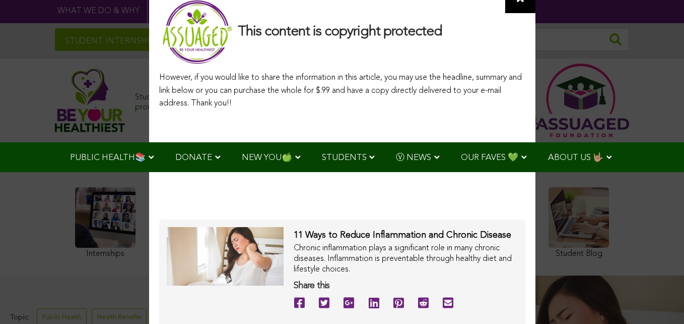  What do you see at coordinates (490, 157) in the screenshot?
I see `span: OUR FAVES 💚` at bounding box center [490, 157].